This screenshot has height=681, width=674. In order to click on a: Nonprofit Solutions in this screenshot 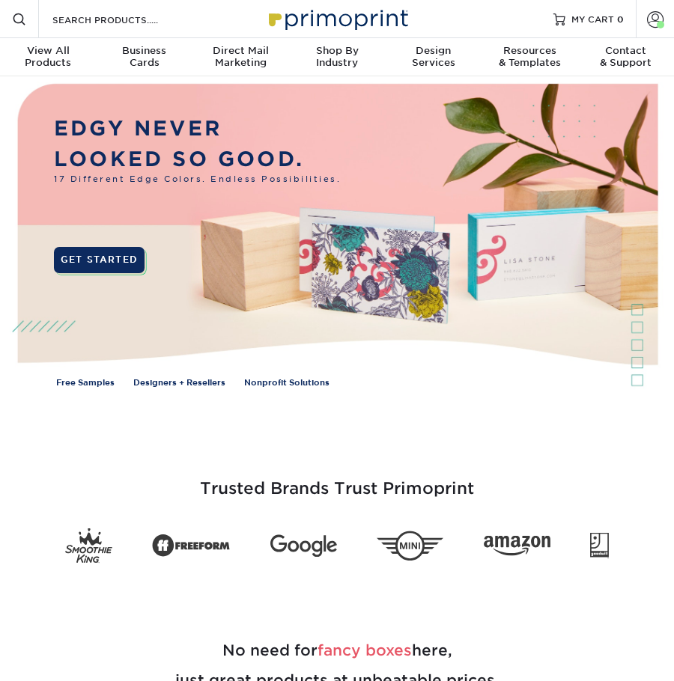, I will do `click(287, 383)`.